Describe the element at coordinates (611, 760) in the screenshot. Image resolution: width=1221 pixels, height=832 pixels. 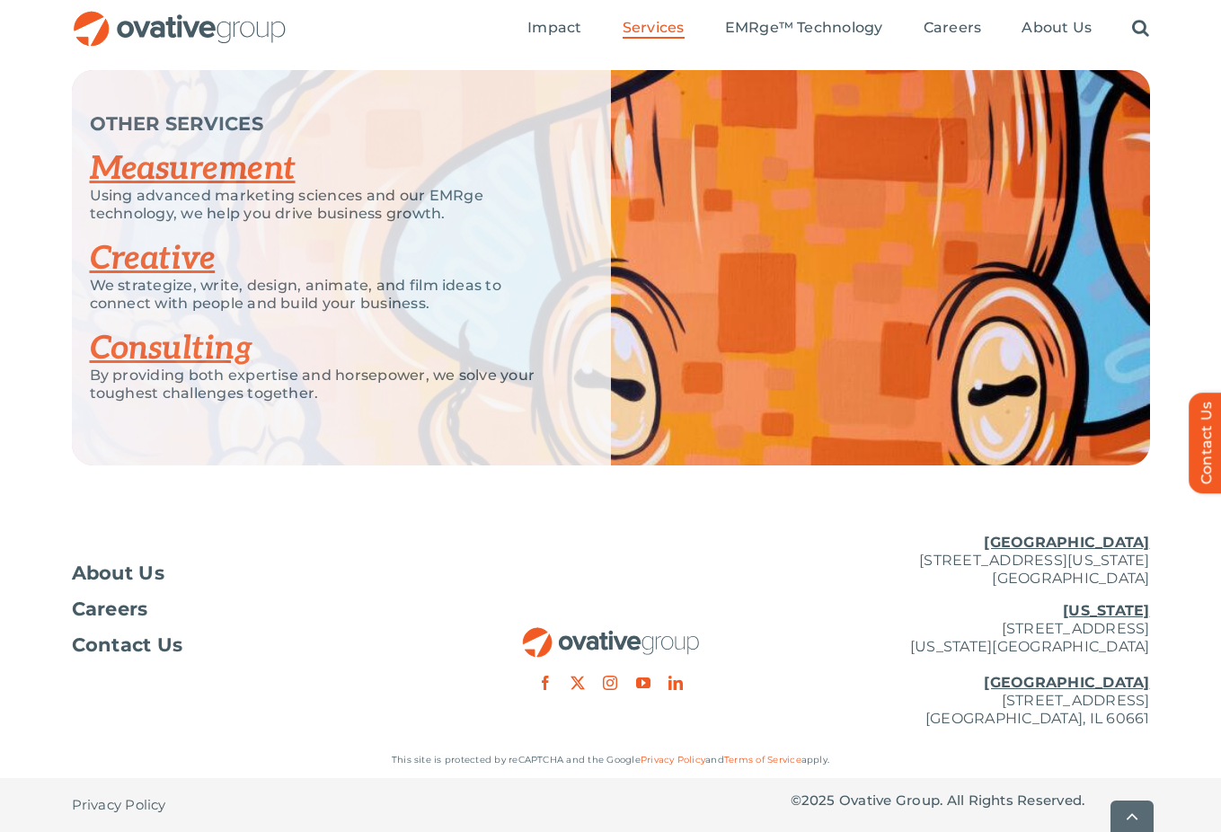
I see `p: This site is protected by reCAPTCHA and the Google and apply.` at that location.